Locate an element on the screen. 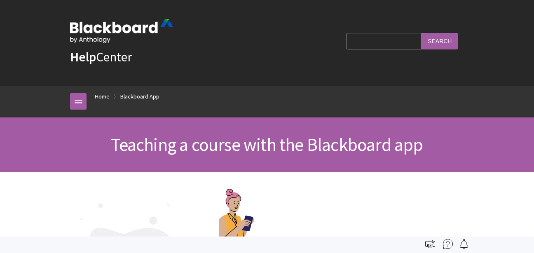 This screenshot has width=534, height=253. img: Print is located at coordinates (430, 244).